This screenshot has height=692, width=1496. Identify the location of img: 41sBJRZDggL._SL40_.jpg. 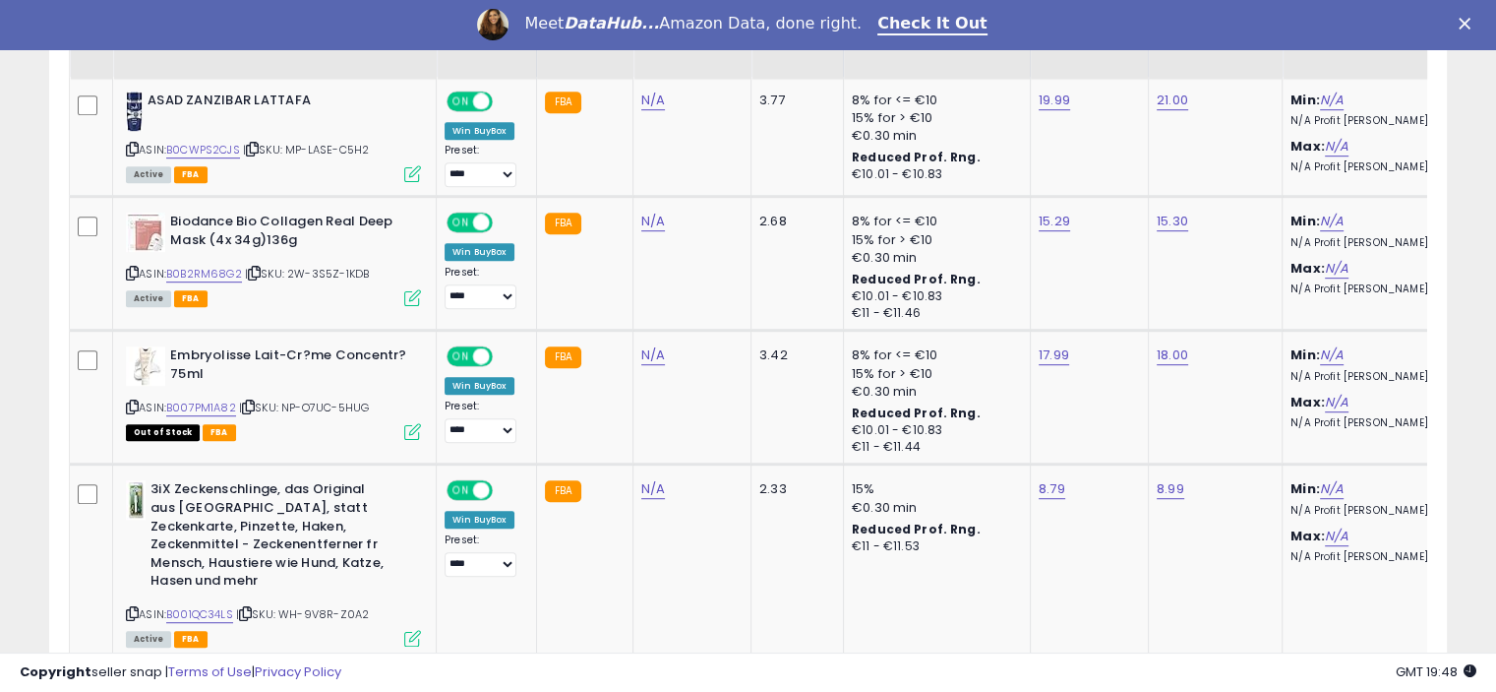
(146, 232).